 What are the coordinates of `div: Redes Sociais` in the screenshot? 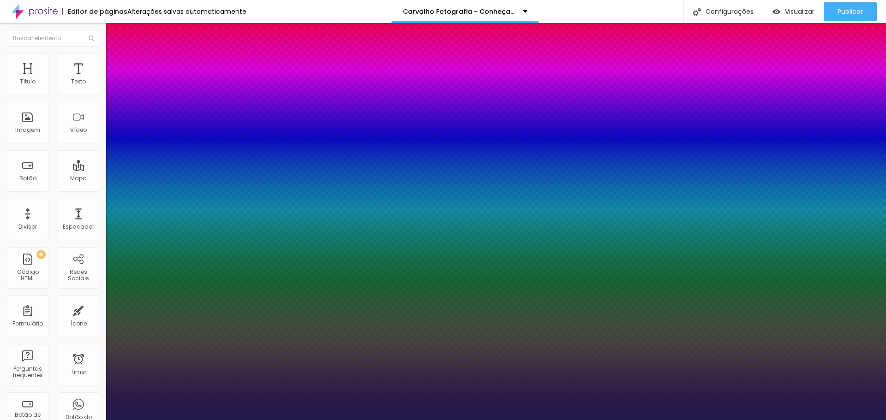 It's located at (78, 275).